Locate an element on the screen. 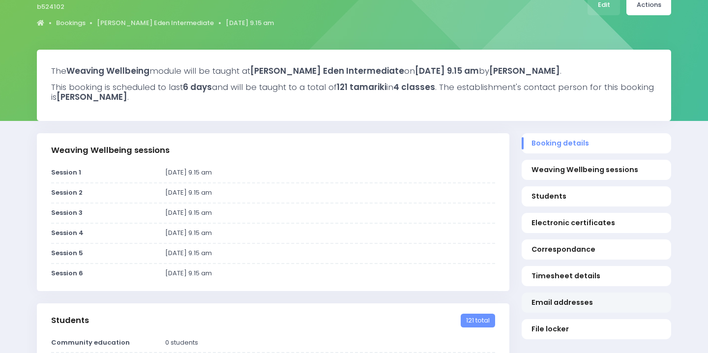  a: Electronic certificates is located at coordinates (597, 223).